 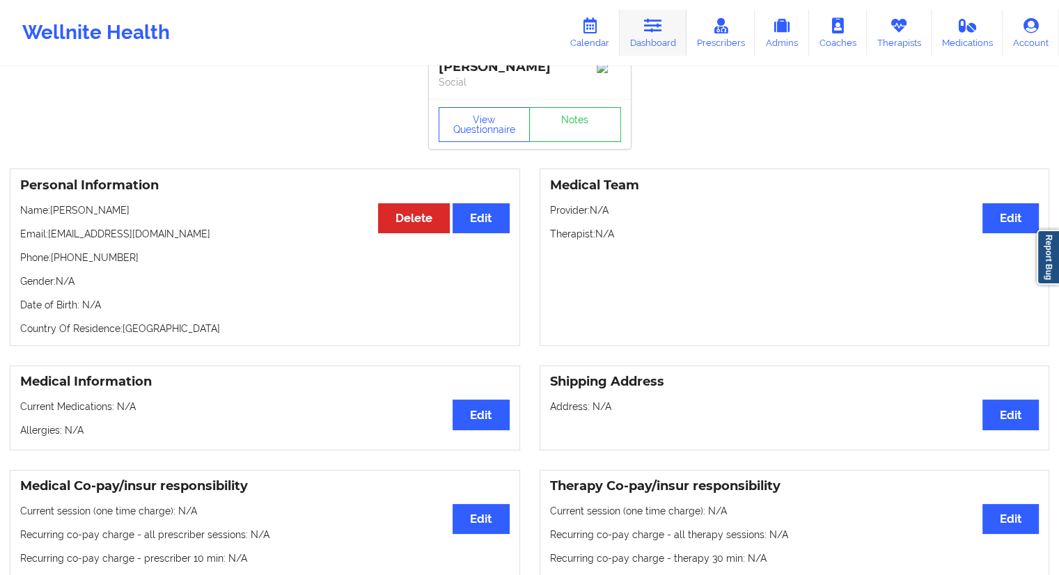 What do you see at coordinates (794, 535) in the screenshot?
I see `p: Recurring co-pay charge - all therapy sessions : N/A` at bounding box center [794, 535].